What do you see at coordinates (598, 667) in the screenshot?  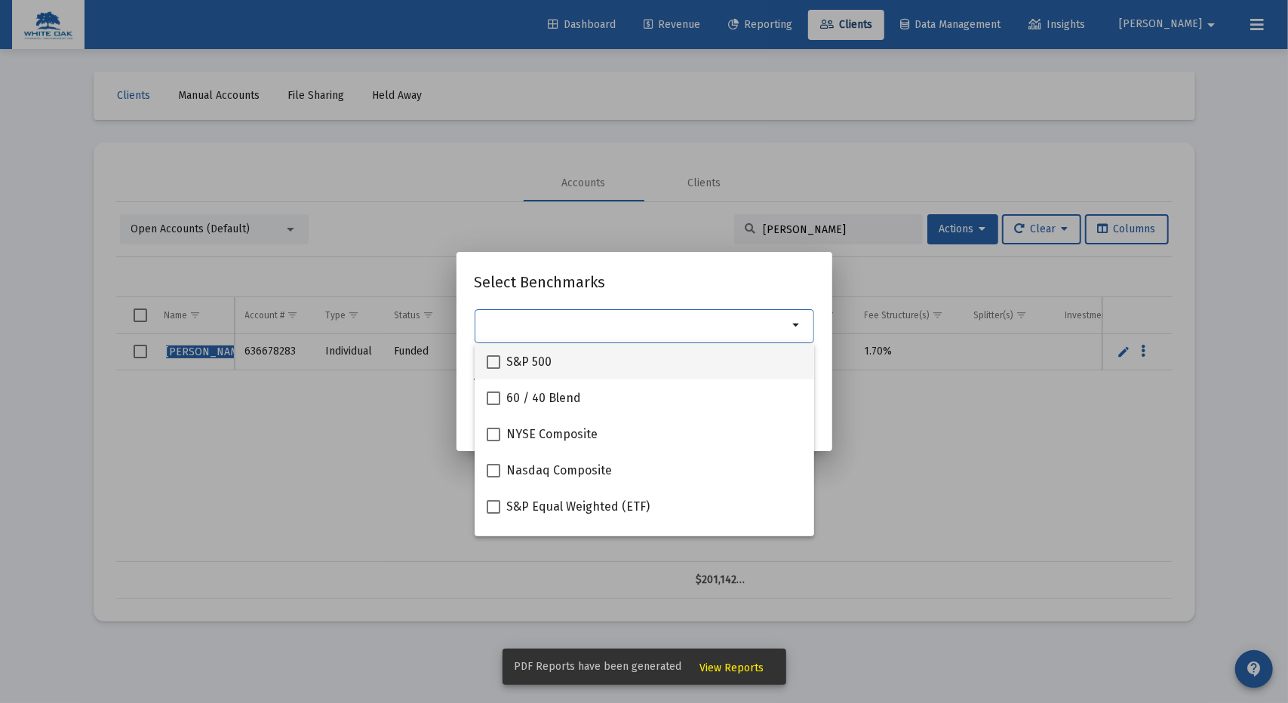 I see `span: PDF Reports have been generated` at bounding box center [598, 667].